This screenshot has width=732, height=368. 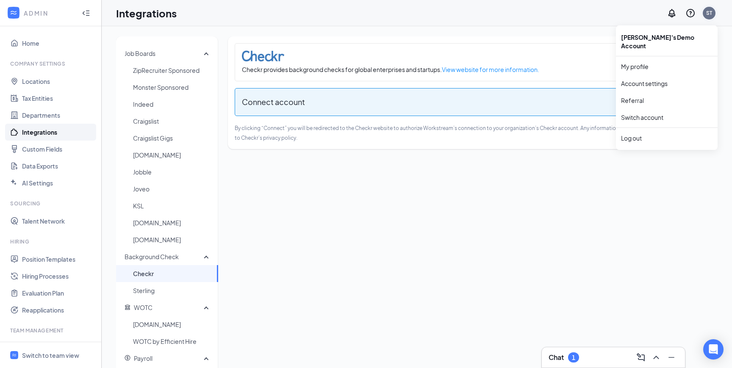 I want to click on span: Connect account, so click(x=453, y=102).